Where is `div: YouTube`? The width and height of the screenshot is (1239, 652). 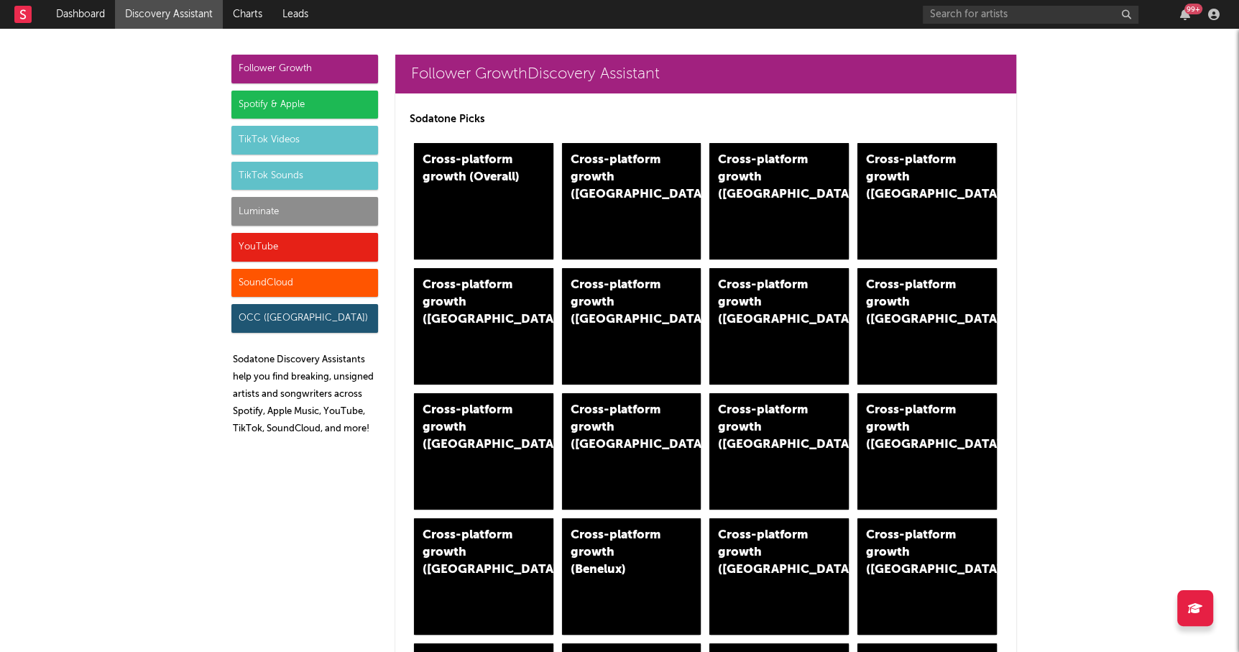
div: YouTube is located at coordinates (305, 247).